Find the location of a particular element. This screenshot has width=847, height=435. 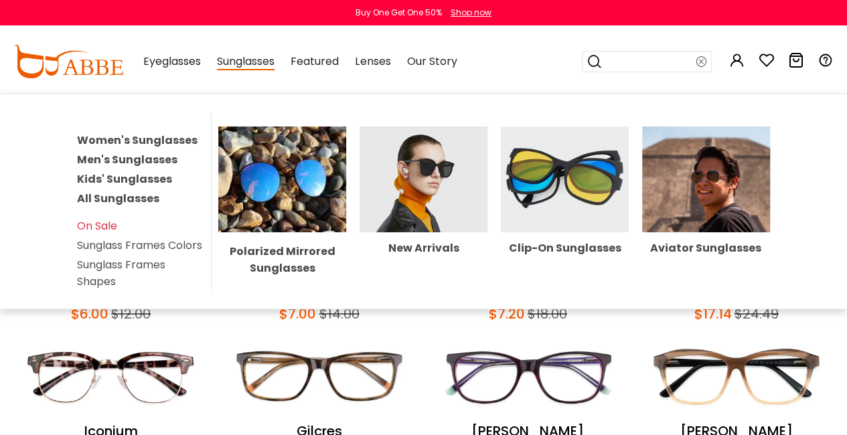

div: Buy One Get One 50% is located at coordinates (398, 13).